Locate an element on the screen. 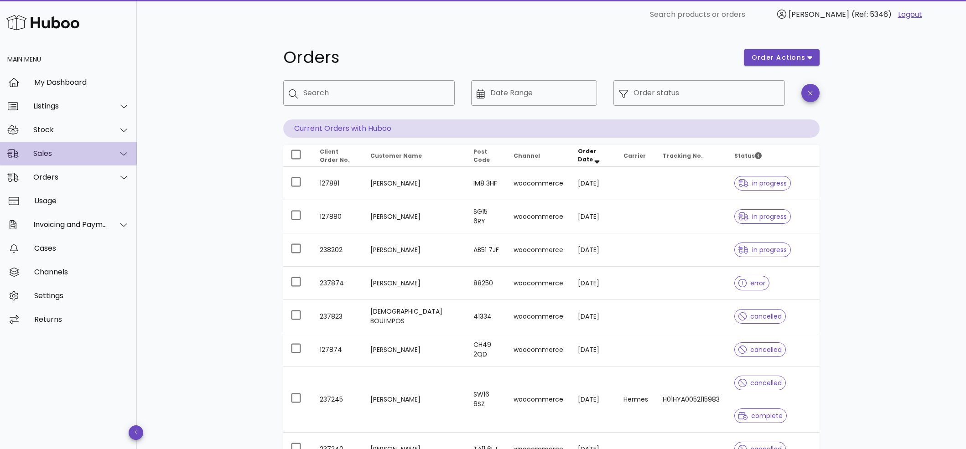 The height and width of the screenshot is (449, 966). div: Orders is located at coordinates (70, 177).